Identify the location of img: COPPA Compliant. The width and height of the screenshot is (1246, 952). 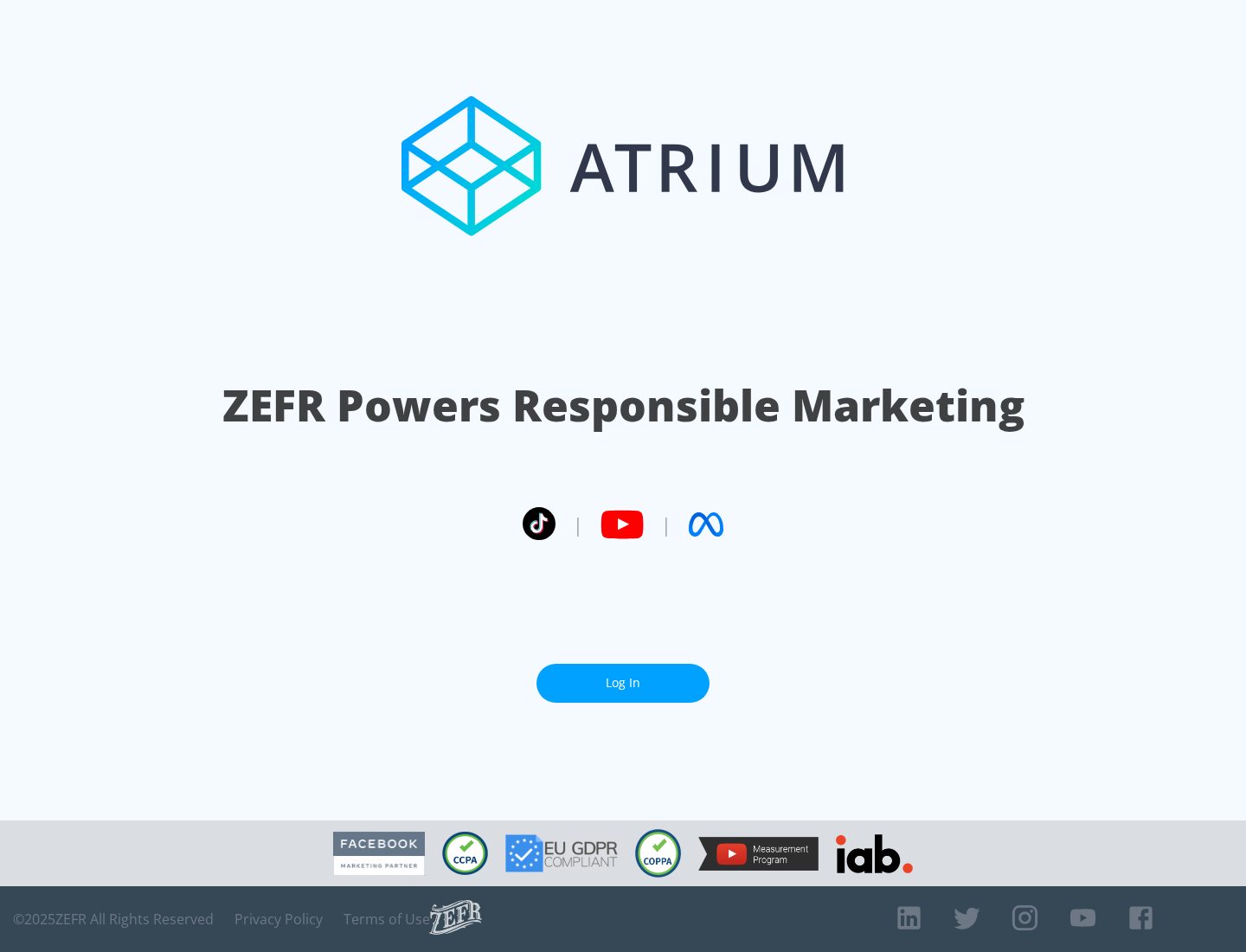
(658, 853).